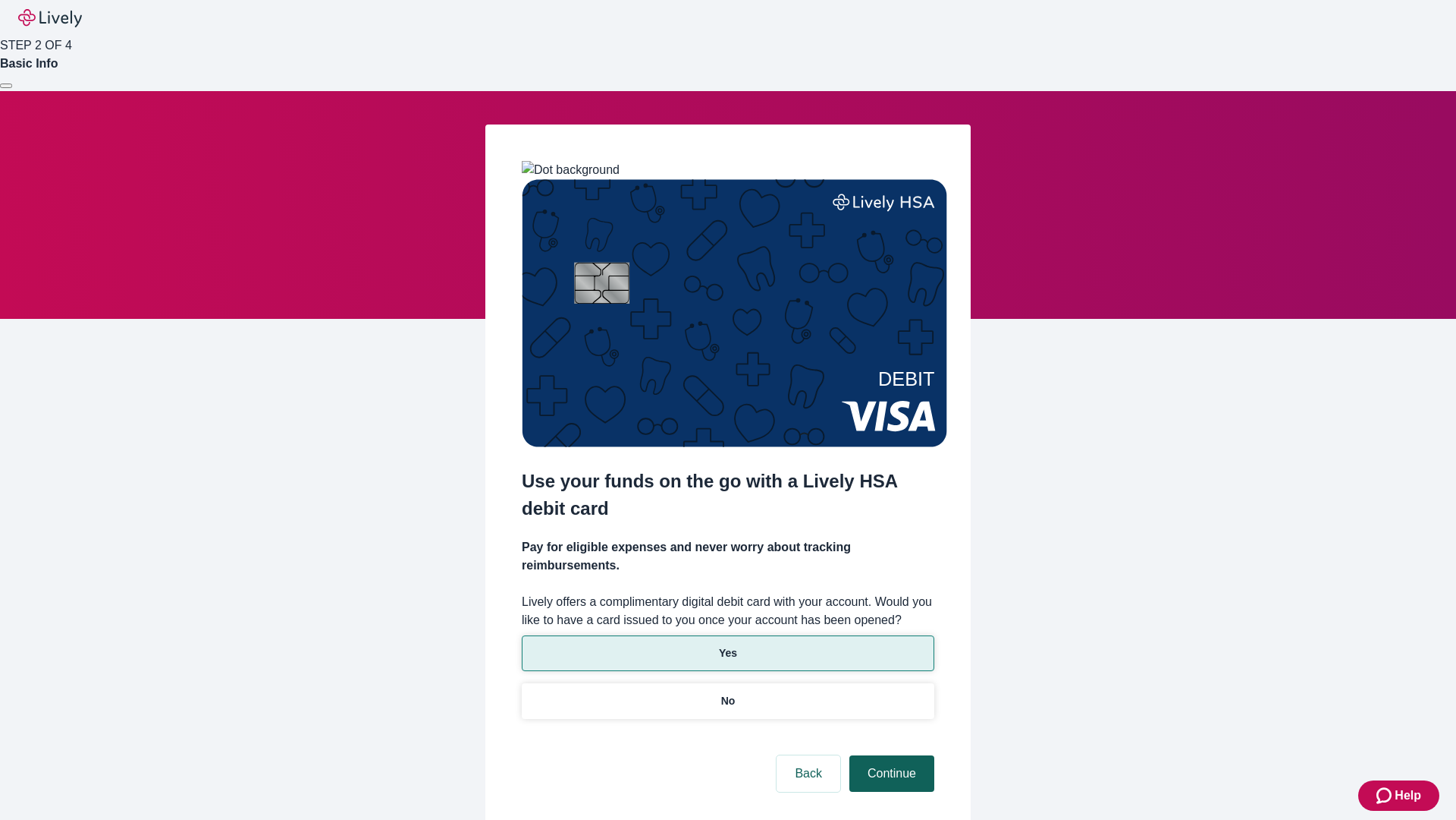  Describe the element at coordinates (1408, 796) in the screenshot. I see `span: Help` at that location.